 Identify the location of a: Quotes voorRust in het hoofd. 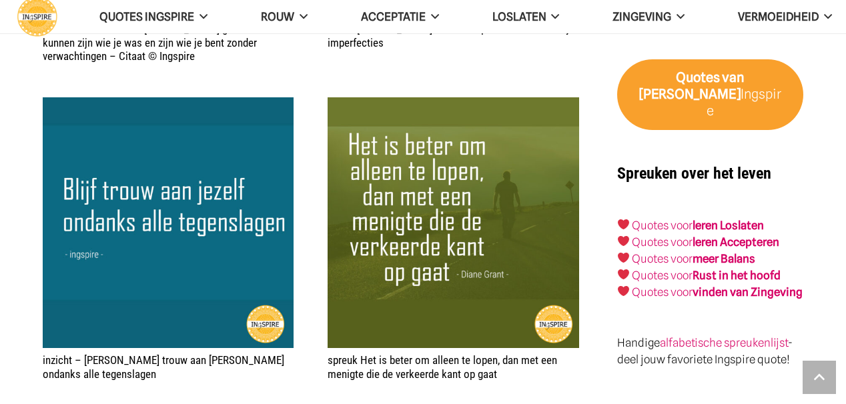
(706, 276).